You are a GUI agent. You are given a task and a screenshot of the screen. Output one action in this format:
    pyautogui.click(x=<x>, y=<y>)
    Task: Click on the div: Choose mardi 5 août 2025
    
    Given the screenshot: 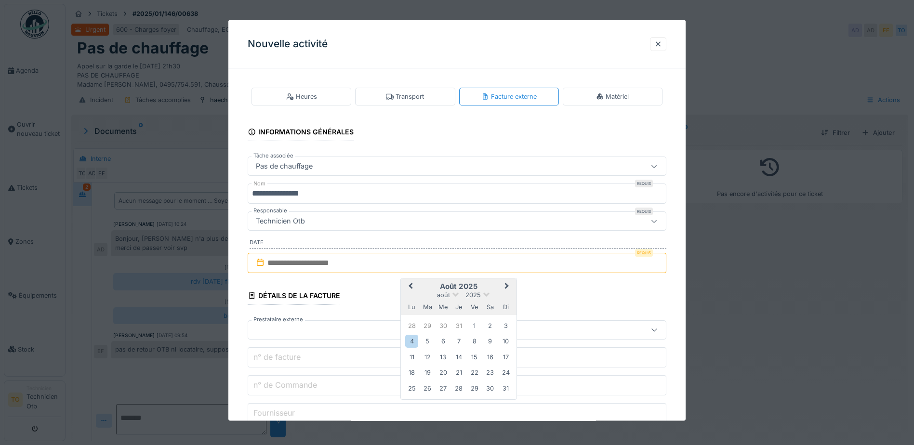 What is the action you would take?
    pyautogui.click(x=428, y=341)
    